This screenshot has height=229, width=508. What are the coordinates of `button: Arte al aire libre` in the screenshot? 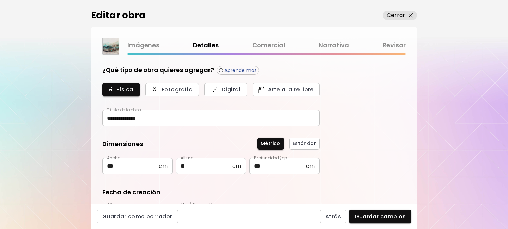 It's located at (286, 90).